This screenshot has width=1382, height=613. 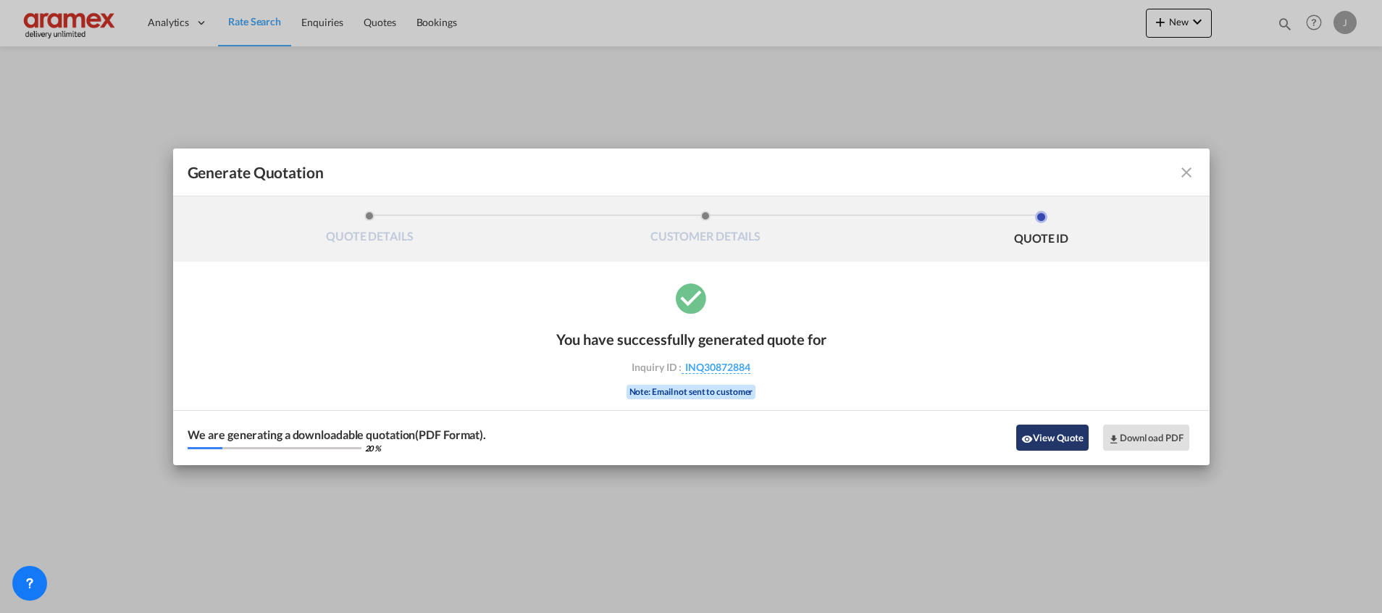 What do you see at coordinates (1114, 439) in the screenshot?
I see `md-icon: icon-download` at bounding box center [1114, 439].